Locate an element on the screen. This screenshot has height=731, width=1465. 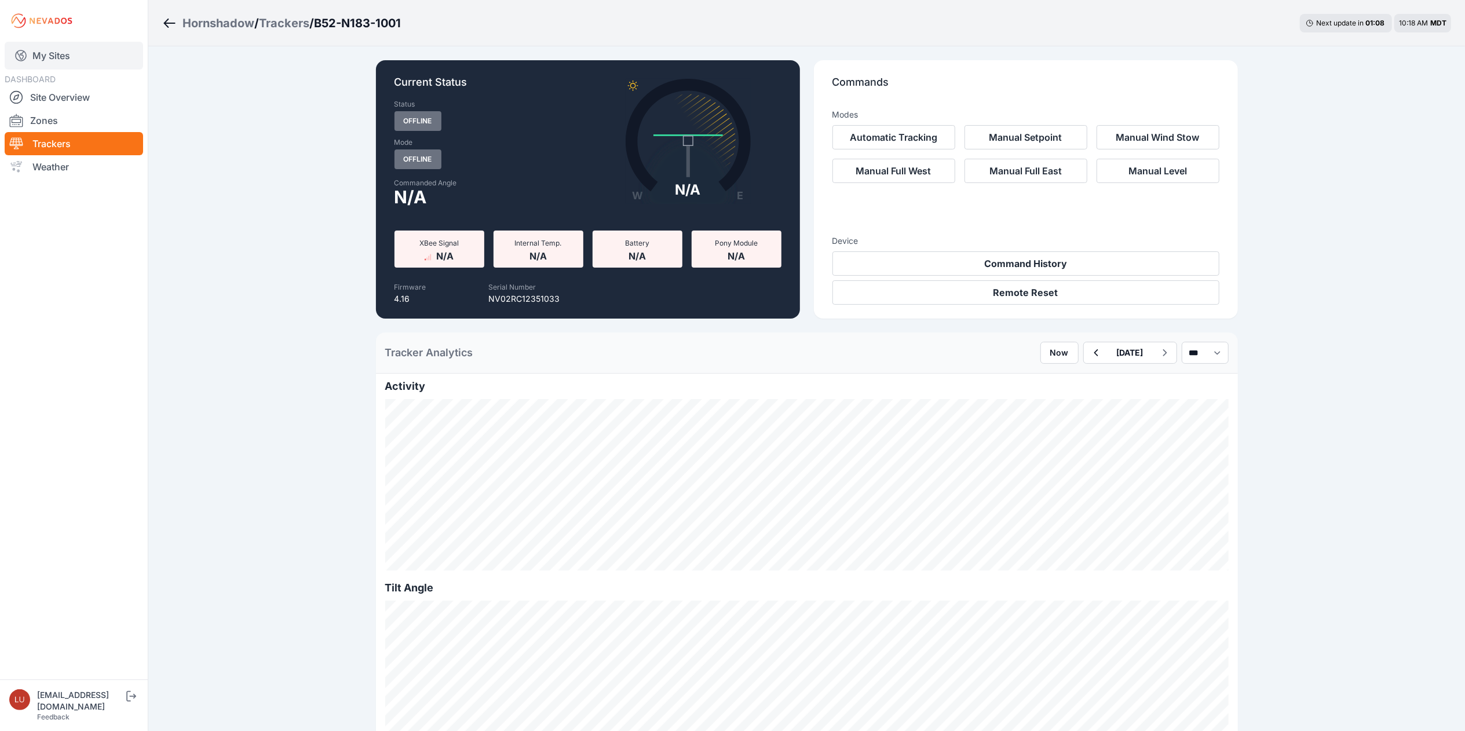
button: Manual Full East is located at coordinates (1026, 171).